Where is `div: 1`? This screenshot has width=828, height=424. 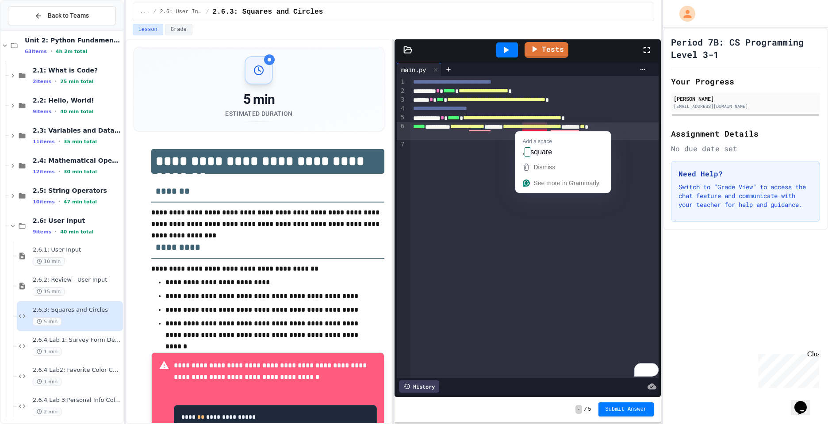 div: 1 is located at coordinates (401, 82).